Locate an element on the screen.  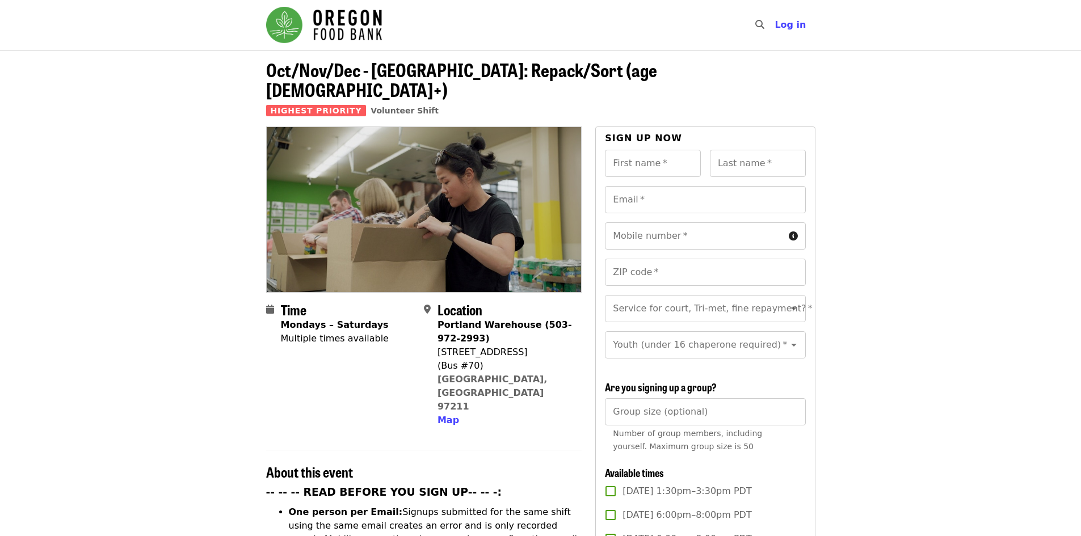
i: circle-info icon is located at coordinates (793, 236).